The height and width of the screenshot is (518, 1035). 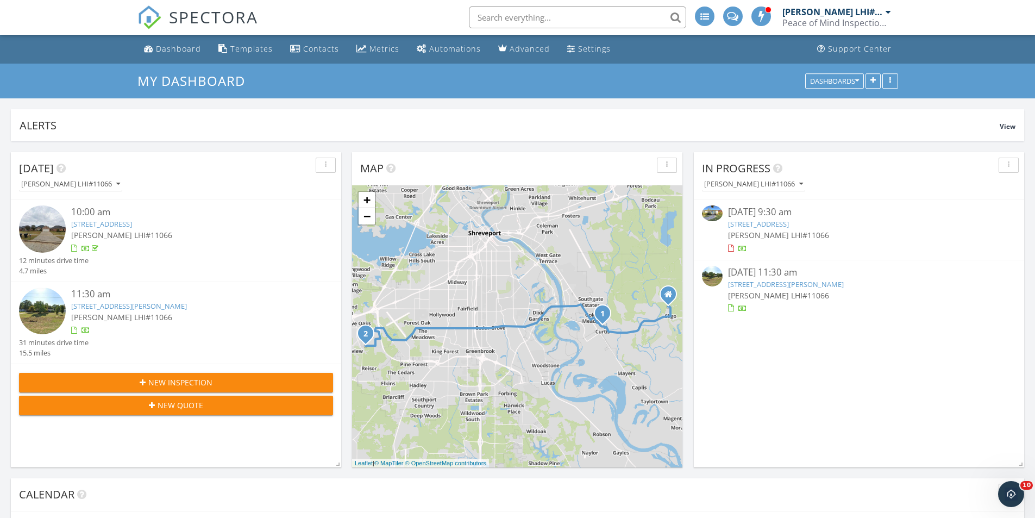 What do you see at coordinates (189, 294) in the screenshot?
I see `div: 11:30 am` at bounding box center [189, 294].